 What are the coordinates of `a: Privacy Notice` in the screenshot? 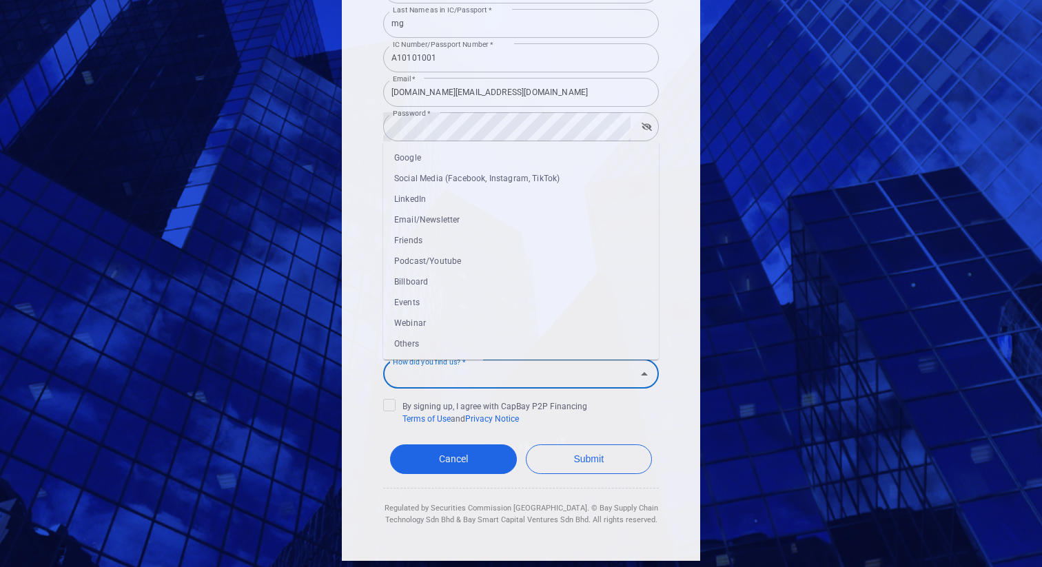 It's located at (492, 419).